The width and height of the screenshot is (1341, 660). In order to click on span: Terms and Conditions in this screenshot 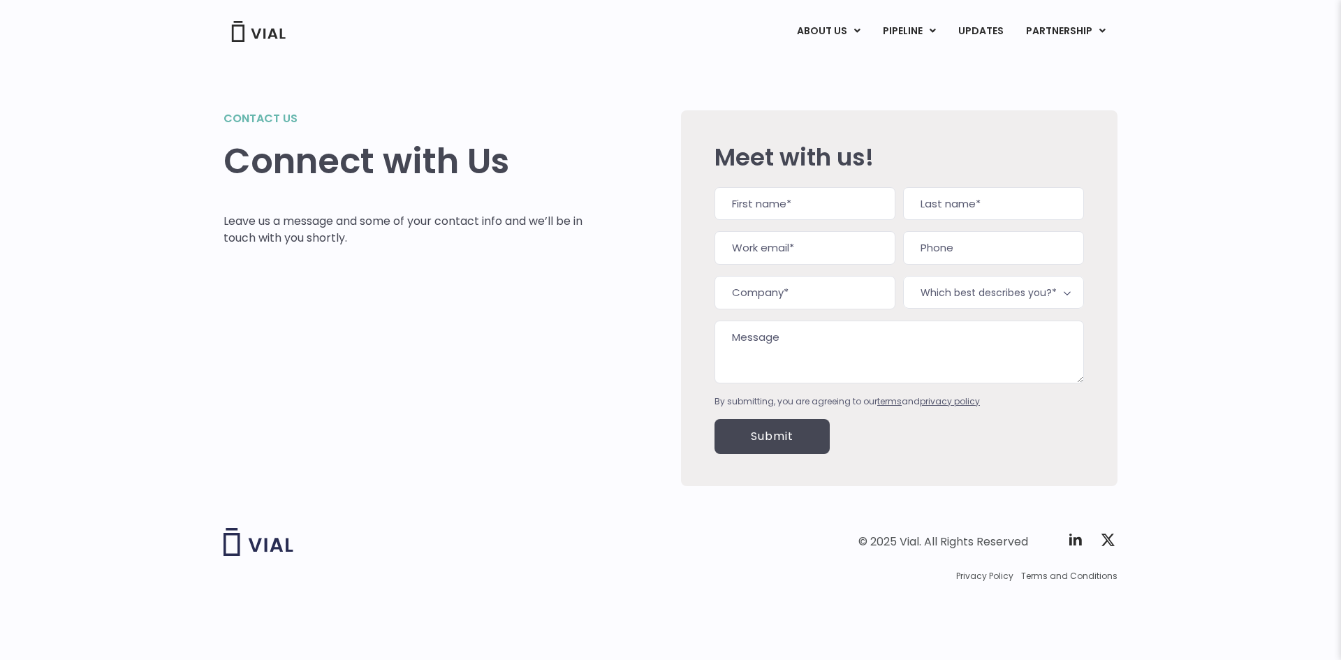, I will do `click(1069, 576)`.